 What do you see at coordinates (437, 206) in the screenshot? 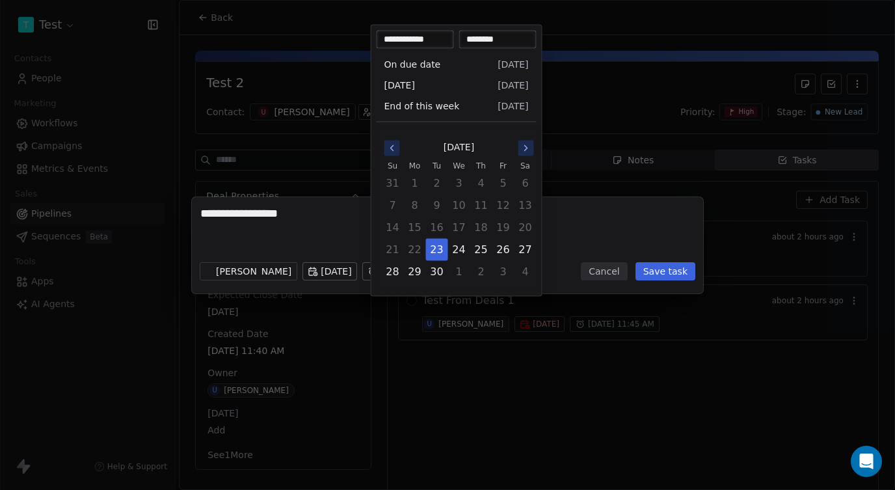
I see `button: Tuesday, September 9th, 2025` at bounding box center [437, 206].